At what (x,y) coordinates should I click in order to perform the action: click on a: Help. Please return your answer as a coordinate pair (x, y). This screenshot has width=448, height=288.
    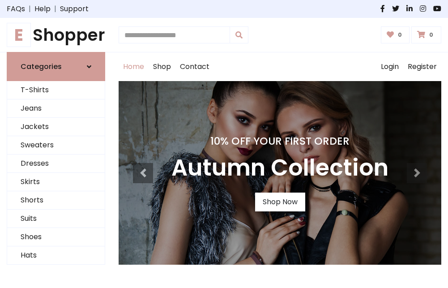
    Looking at the image, I should click on (43, 9).